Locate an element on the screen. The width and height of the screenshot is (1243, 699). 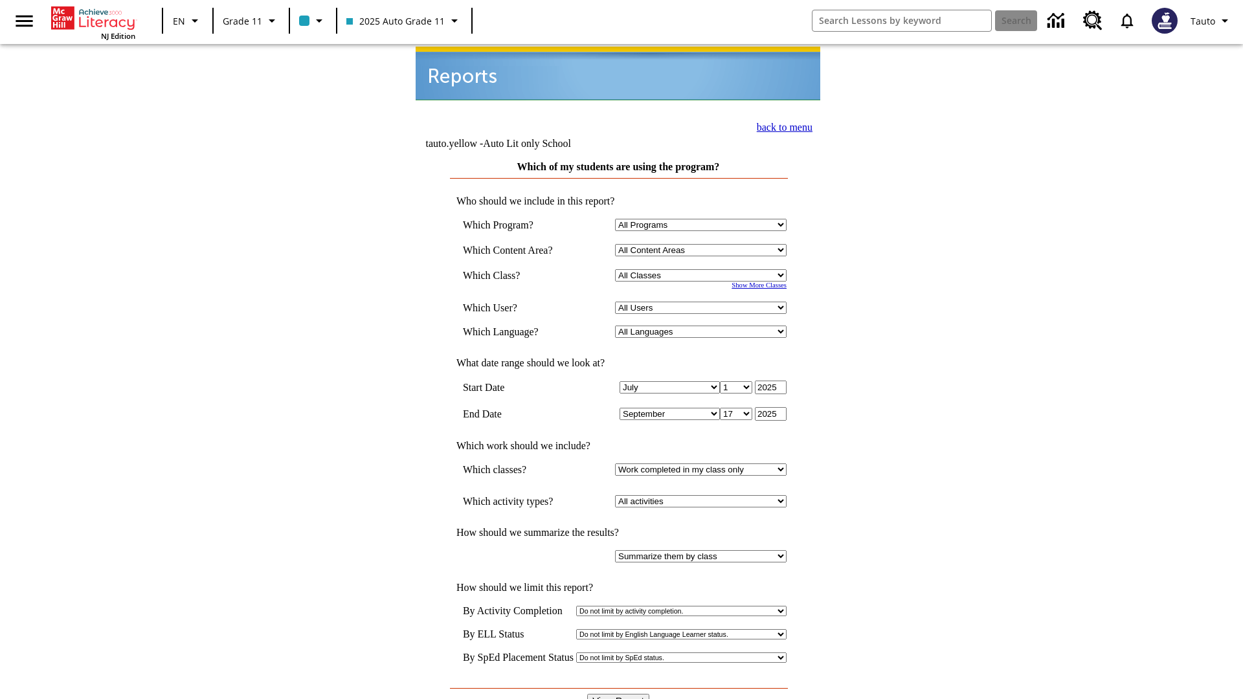
td: Which User? is located at coordinates (517, 308).